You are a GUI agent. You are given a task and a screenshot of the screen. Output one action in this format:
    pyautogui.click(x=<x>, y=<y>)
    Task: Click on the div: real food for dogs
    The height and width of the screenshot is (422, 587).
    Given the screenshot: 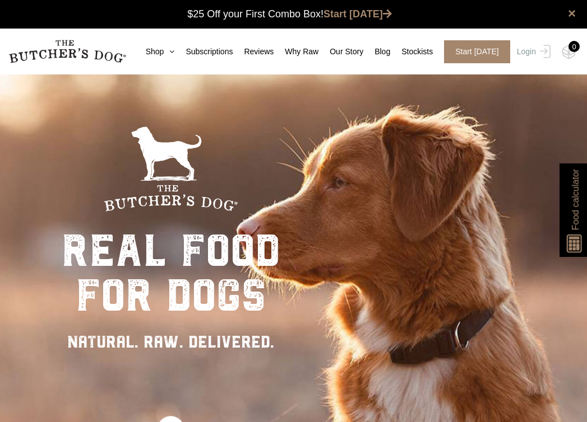 What is the action you would take?
    pyautogui.click(x=171, y=273)
    